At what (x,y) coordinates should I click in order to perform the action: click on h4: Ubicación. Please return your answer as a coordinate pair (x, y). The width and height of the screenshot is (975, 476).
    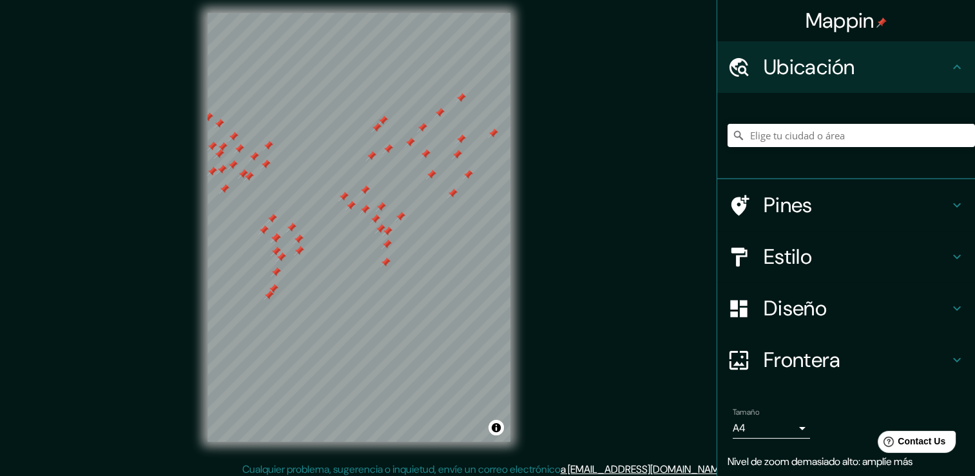
    Looking at the image, I should click on (856, 67).